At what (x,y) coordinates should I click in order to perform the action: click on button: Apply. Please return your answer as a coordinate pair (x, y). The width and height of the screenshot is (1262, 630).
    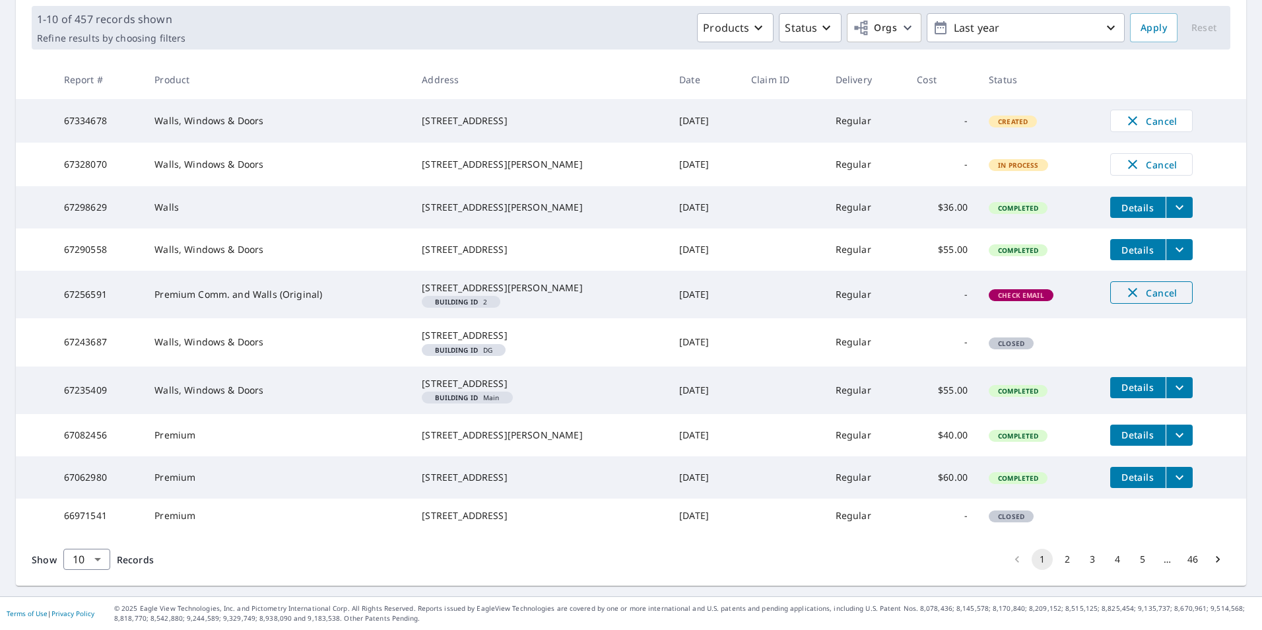
    Looking at the image, I should click on (1154, 28).